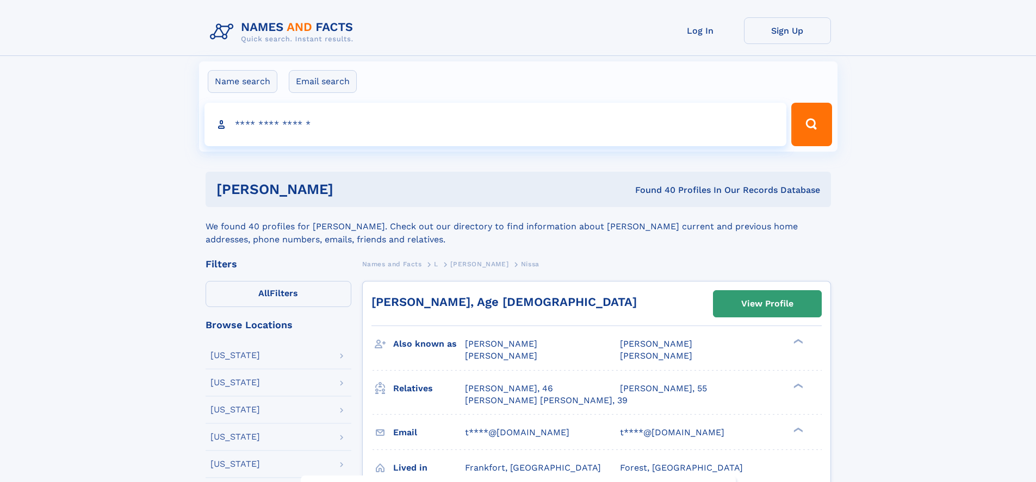  What do you see at coordinates (767, 304) in the screenshot?
I see `a: View Profile` at bounding box center [767, 304].